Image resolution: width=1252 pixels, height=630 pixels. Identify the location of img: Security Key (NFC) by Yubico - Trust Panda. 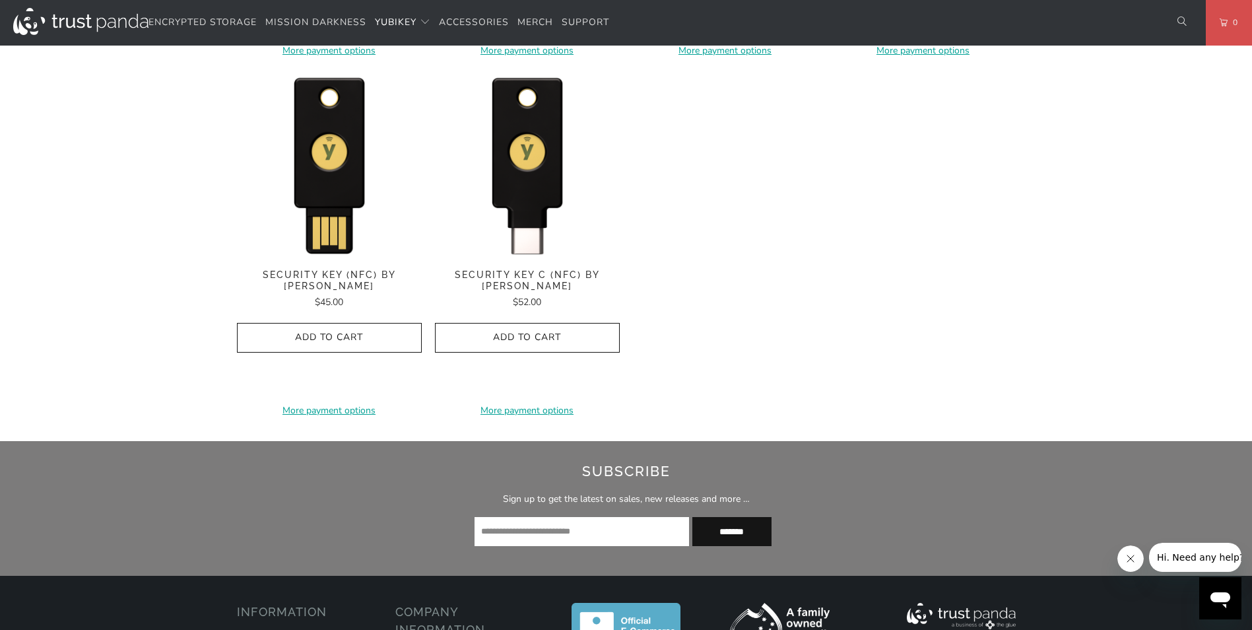
(329, 164).